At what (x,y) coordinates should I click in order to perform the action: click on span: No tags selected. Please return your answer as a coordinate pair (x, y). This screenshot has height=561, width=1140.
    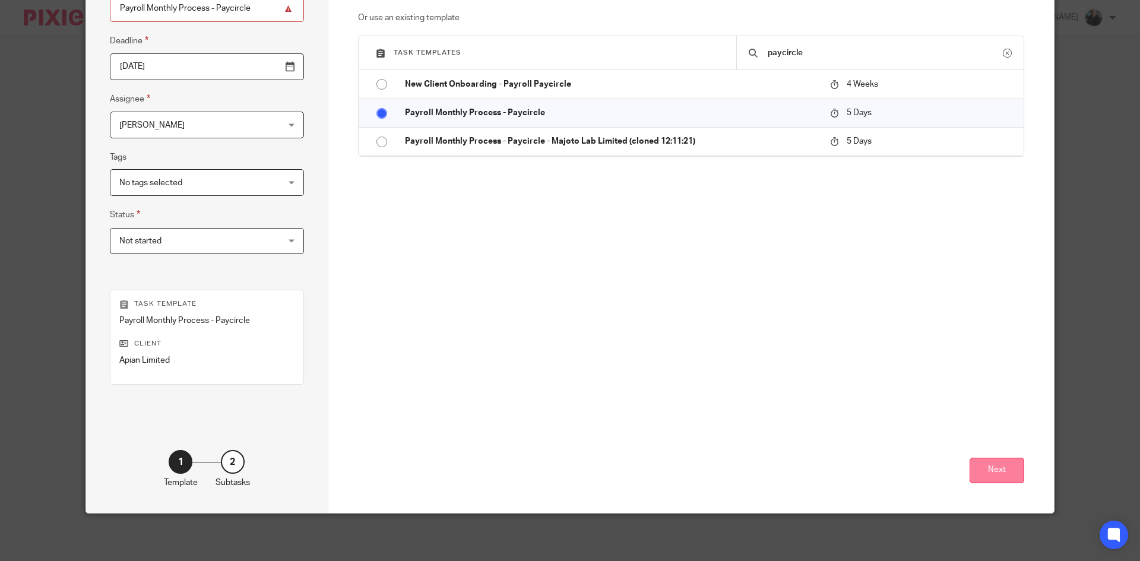
    Looking at the image, I should click on (151, 183).